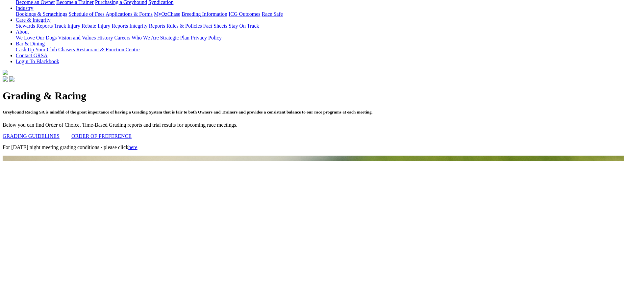  I want to click on div: Care & Integrity, so click(318, 26).